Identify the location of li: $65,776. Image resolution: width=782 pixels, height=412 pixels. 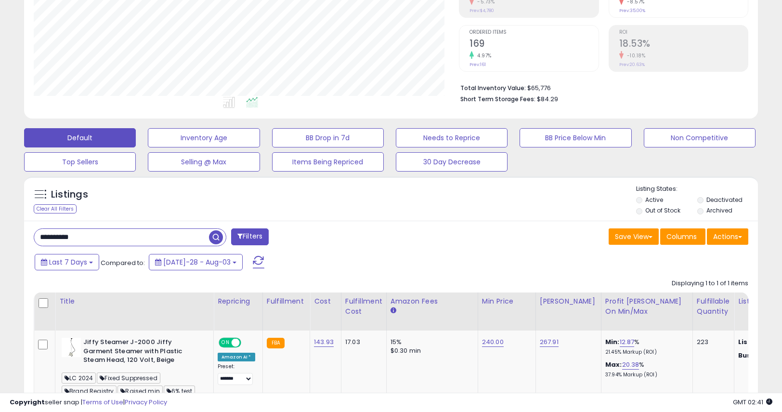
(601, 87).